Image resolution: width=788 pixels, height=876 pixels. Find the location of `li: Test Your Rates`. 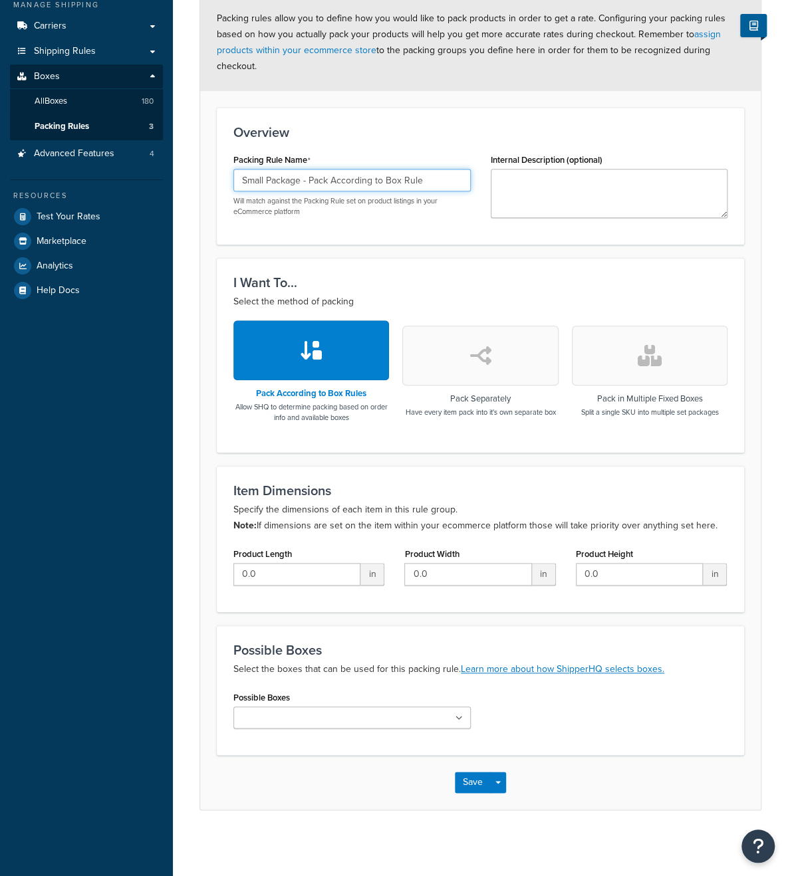

li: Test Your Rates is located at coordinates (86, 217).